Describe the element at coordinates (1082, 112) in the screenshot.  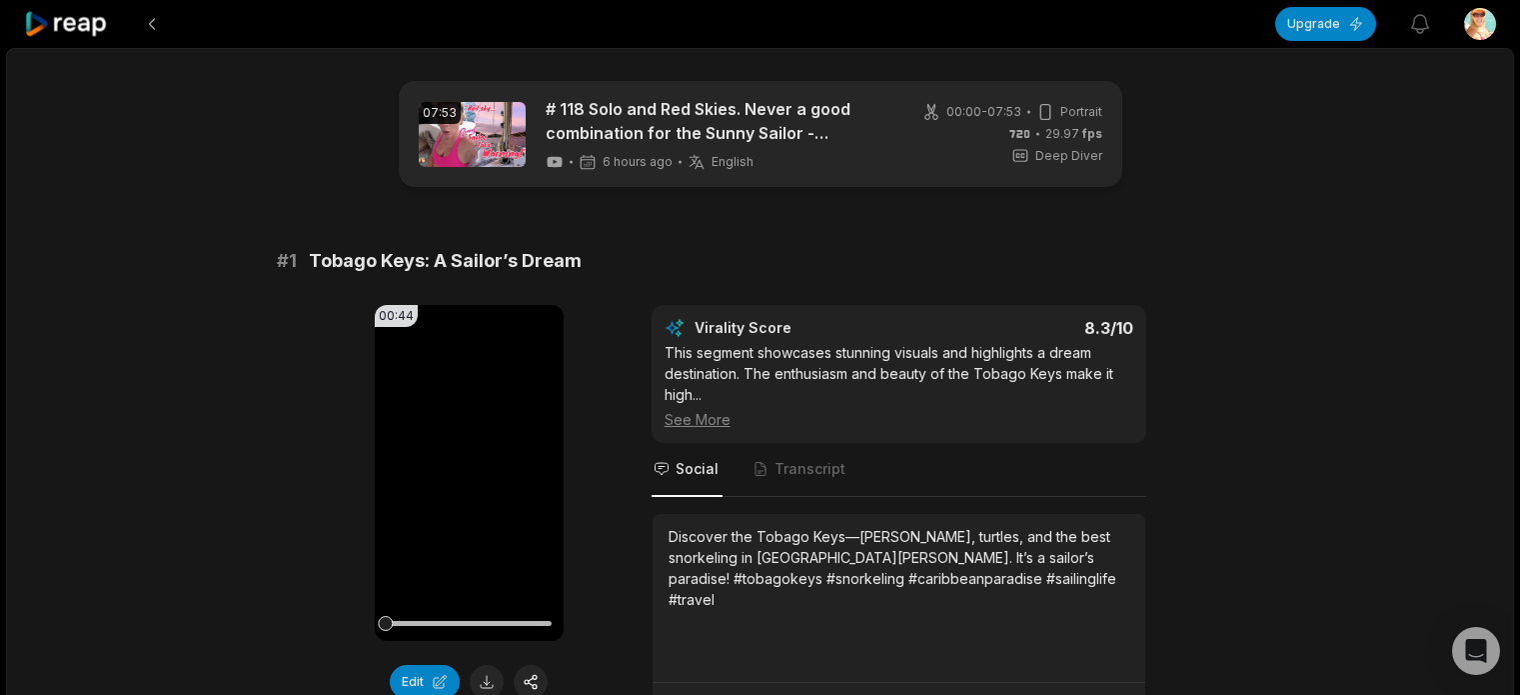
I see `span: Portrait` at that location.